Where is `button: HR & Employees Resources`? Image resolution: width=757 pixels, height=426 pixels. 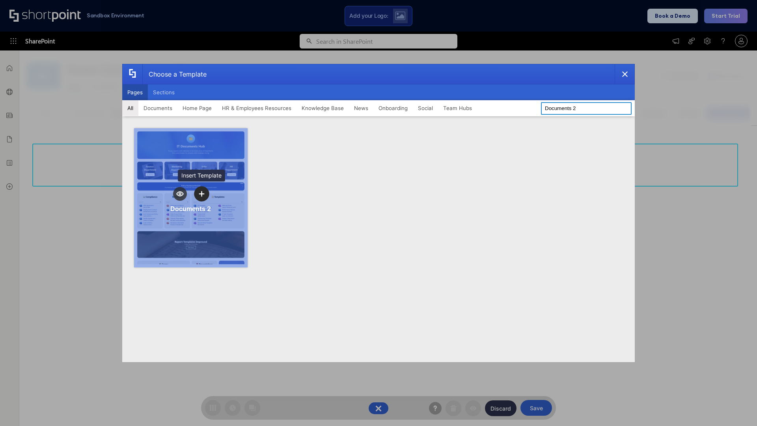 button: HR & Employees Resources is located at coordinates (257, 108).